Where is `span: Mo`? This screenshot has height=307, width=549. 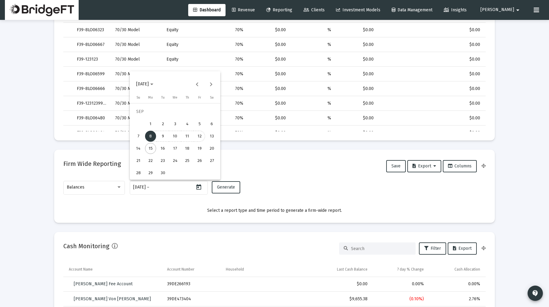 span: Mo is located at coordinates (151, 97).